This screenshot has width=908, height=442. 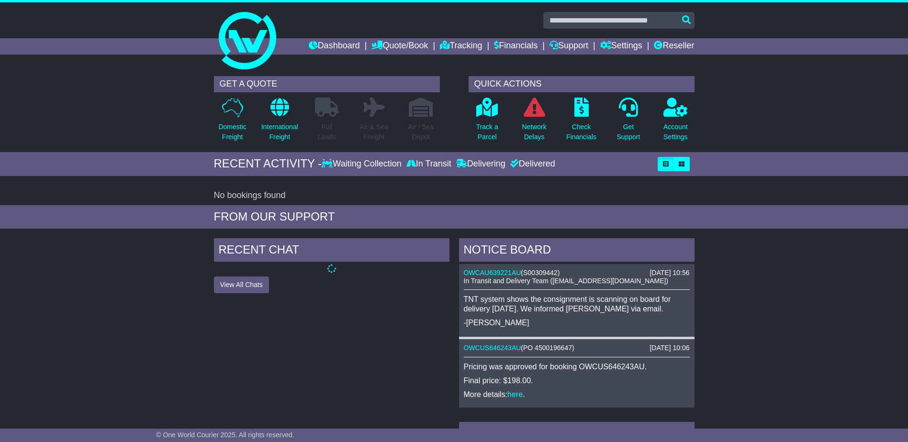 What do you see at coordinates (674, 46) in the screenshot?
I see `a: Reseller` at bounding box center [674, 46].